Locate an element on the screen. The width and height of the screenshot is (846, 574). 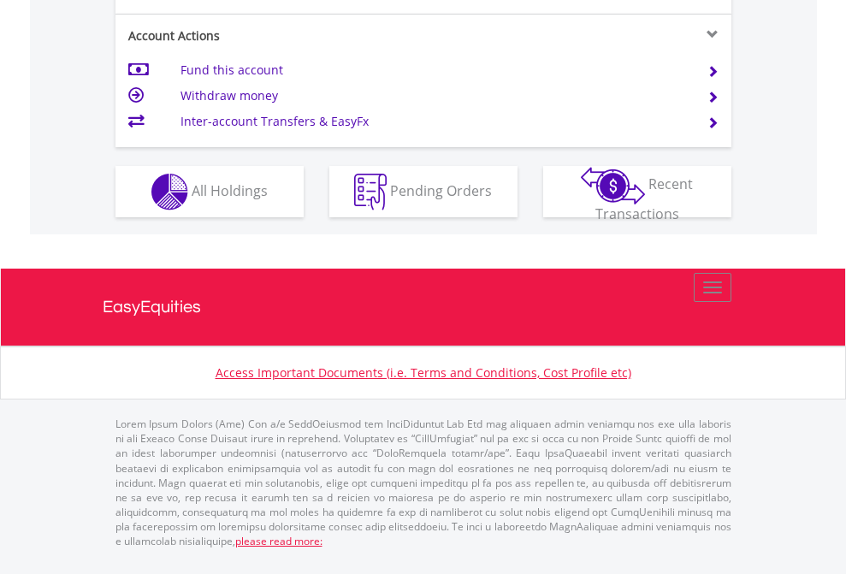
p: Lorem Ipsum Dolors (Ame) Con a/e SeddOeiusmod tem InciDiduntut Lab Etd mag aliquaen admin veniamq... is located at coordinates (423, 483).